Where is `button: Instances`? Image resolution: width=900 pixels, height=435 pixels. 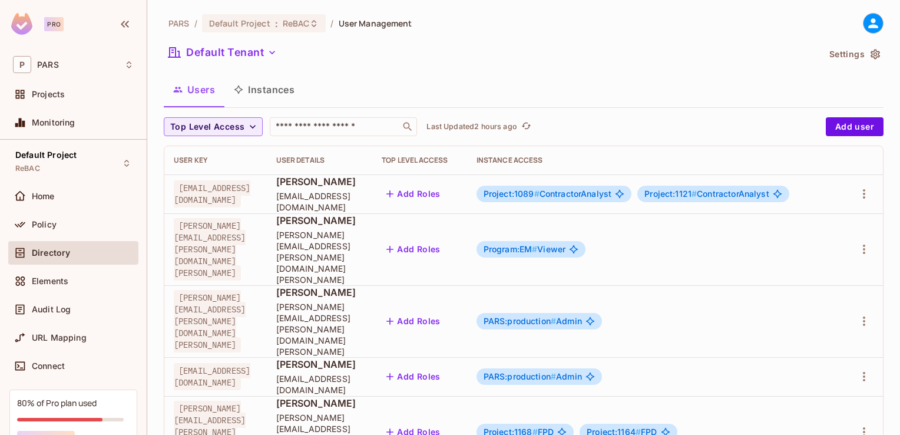 button: Instances is located at coordinates (264, 90).